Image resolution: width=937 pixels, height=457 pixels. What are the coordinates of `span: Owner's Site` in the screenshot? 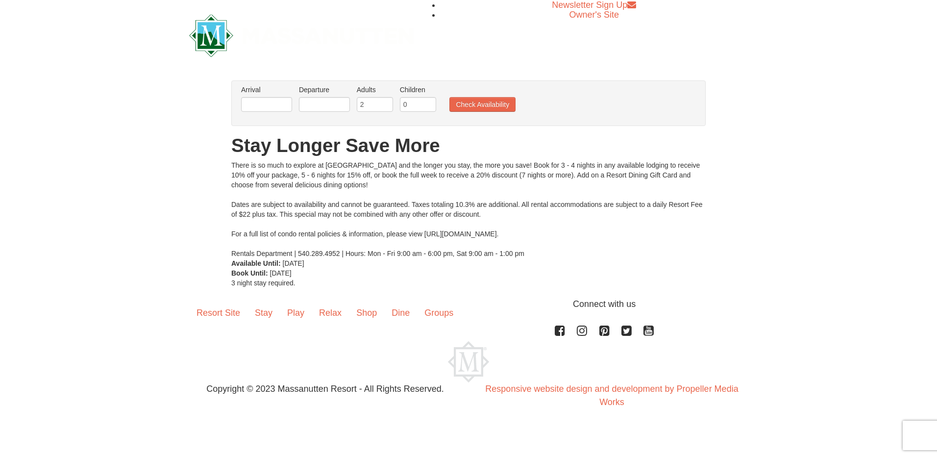 It's located at (594, 15).